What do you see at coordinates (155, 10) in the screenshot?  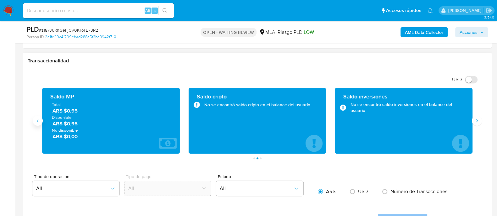 I see `span: s` at bounding box center [155, 10].